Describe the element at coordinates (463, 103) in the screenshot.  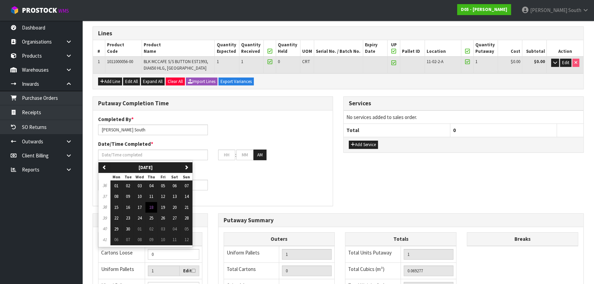
I see `h3: Services` at that location.